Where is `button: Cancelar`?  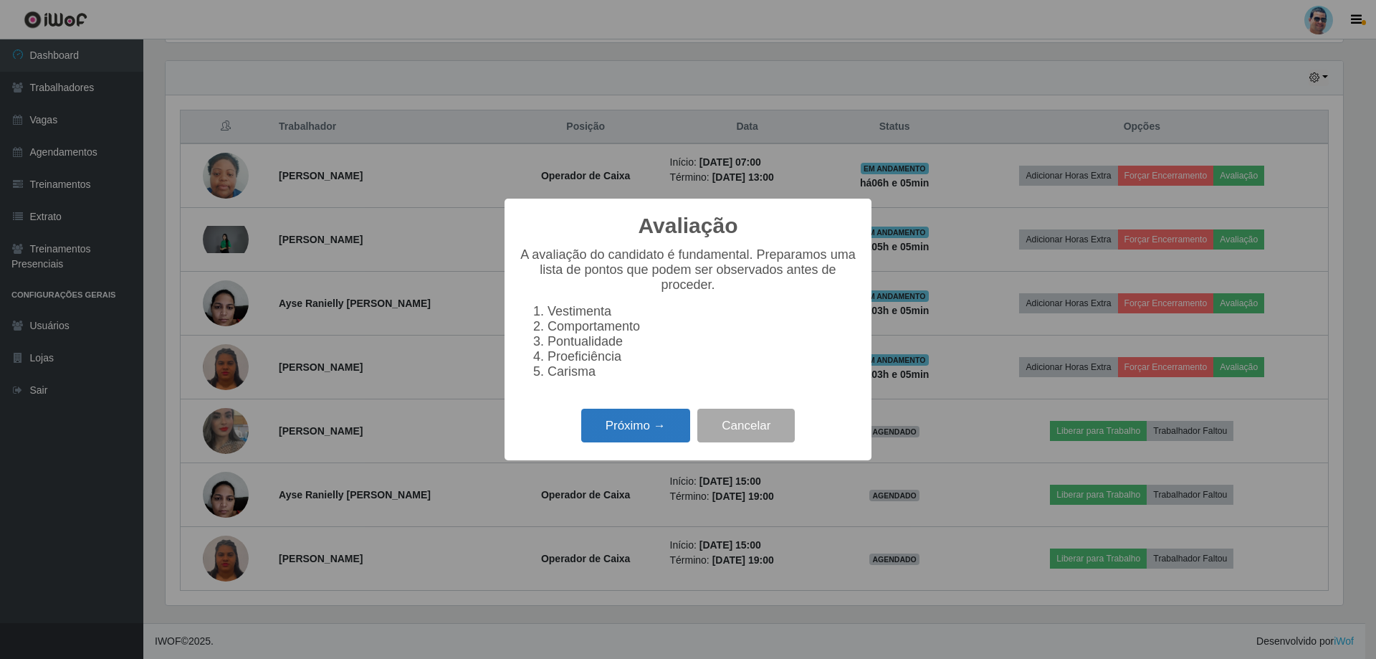 button: Cancelar is located at coordinates (746, 425).